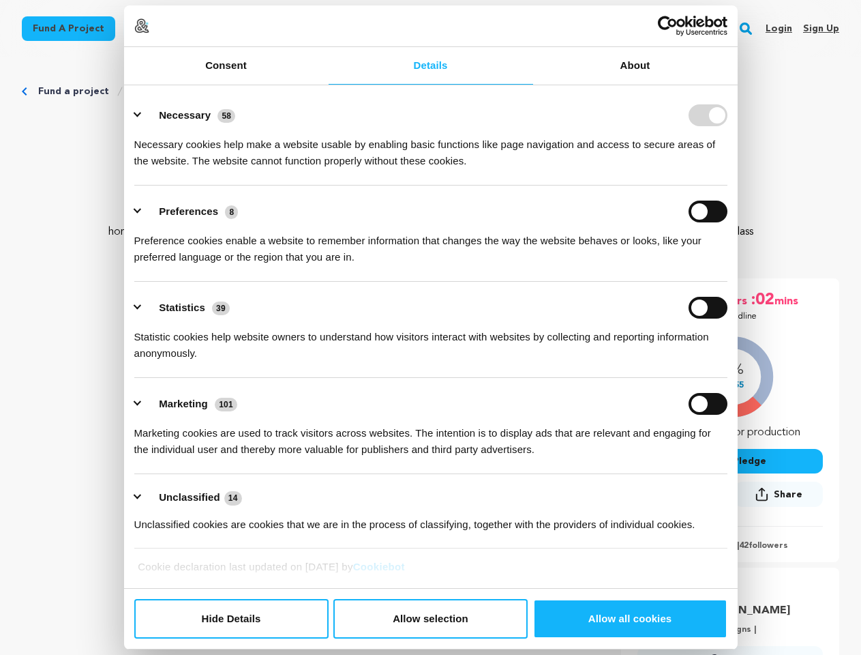 This screenshot has height=655, width=861. I want to click on span: :02, so click(762, 300).